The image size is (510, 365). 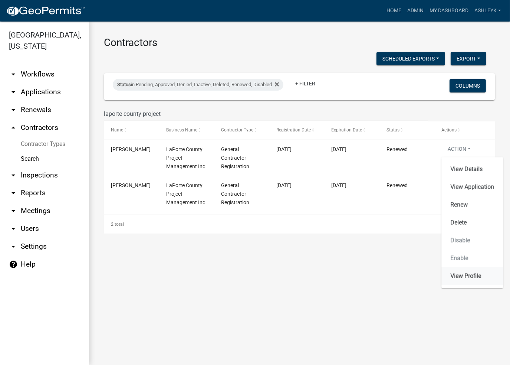 What do you see at coordinates (266, 114) in the screenshot?
I see `input: Search for contractors` at bounding box center [266, 114].